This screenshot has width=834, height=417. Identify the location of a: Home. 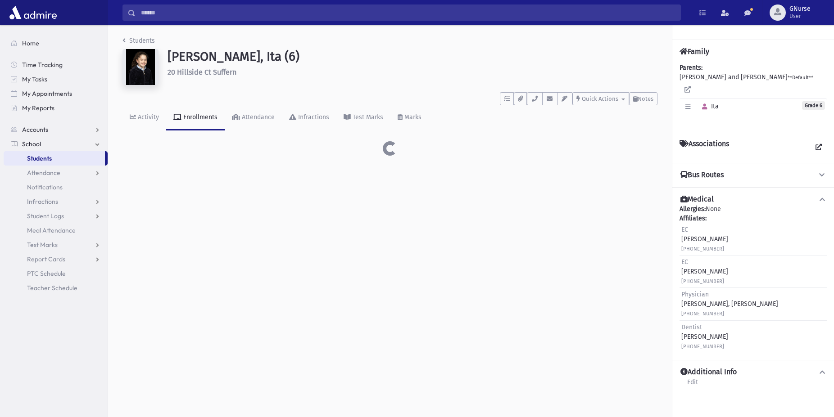
(55, 43).